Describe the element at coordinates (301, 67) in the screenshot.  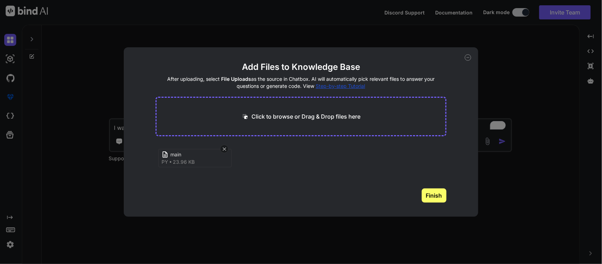
I see `h2: Add Files to Knowledge Base` at that location.